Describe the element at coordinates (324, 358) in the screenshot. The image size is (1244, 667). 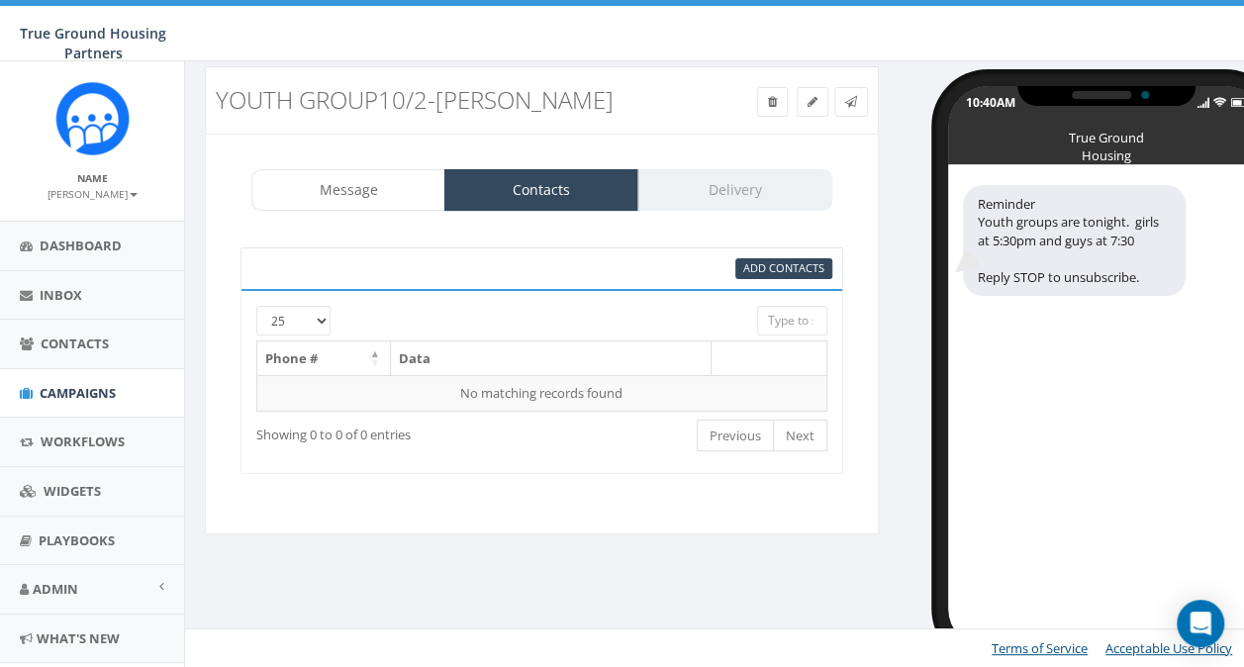
I see `th: Phone #: activate to sort column descending` at that location.